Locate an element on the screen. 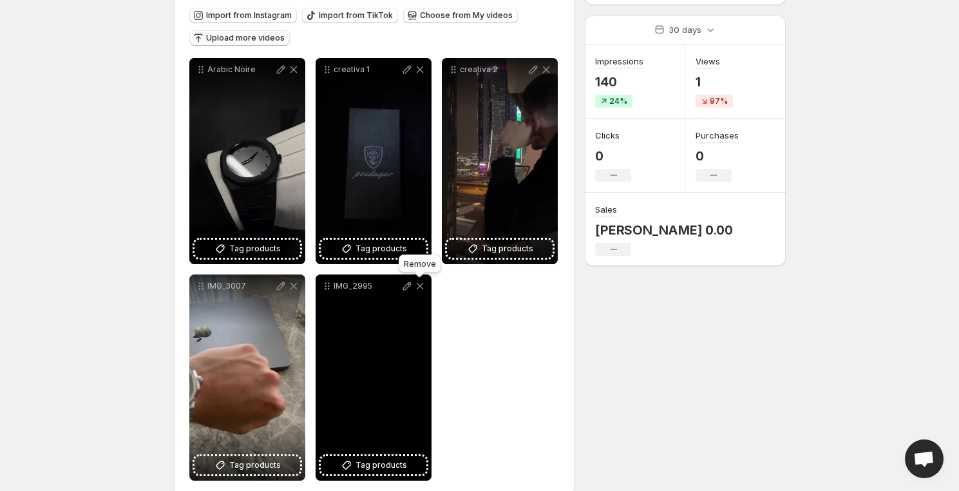 The width and height of the screenshot is (959, 491). p: creativa 1 is located at coordinates (367, 70).